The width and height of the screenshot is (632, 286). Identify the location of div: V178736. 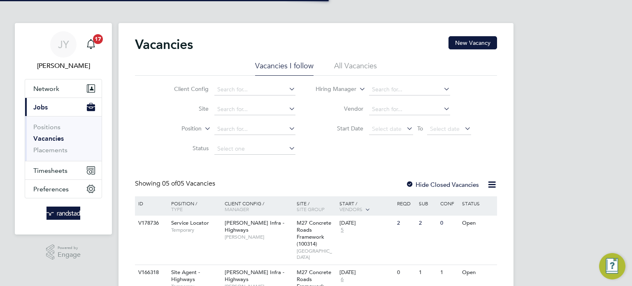
(151, 223).